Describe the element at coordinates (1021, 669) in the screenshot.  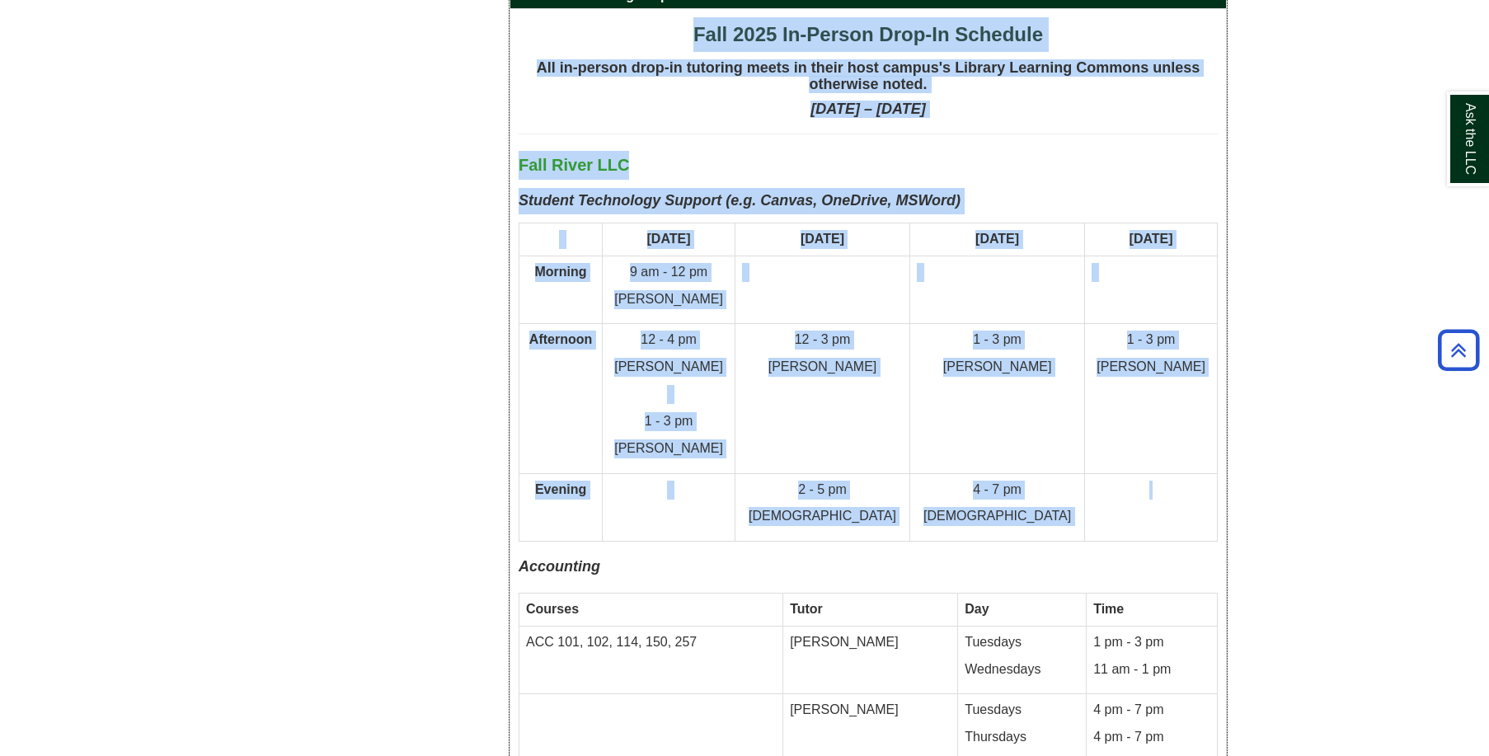
I see `p: Wednesdays` at that location.